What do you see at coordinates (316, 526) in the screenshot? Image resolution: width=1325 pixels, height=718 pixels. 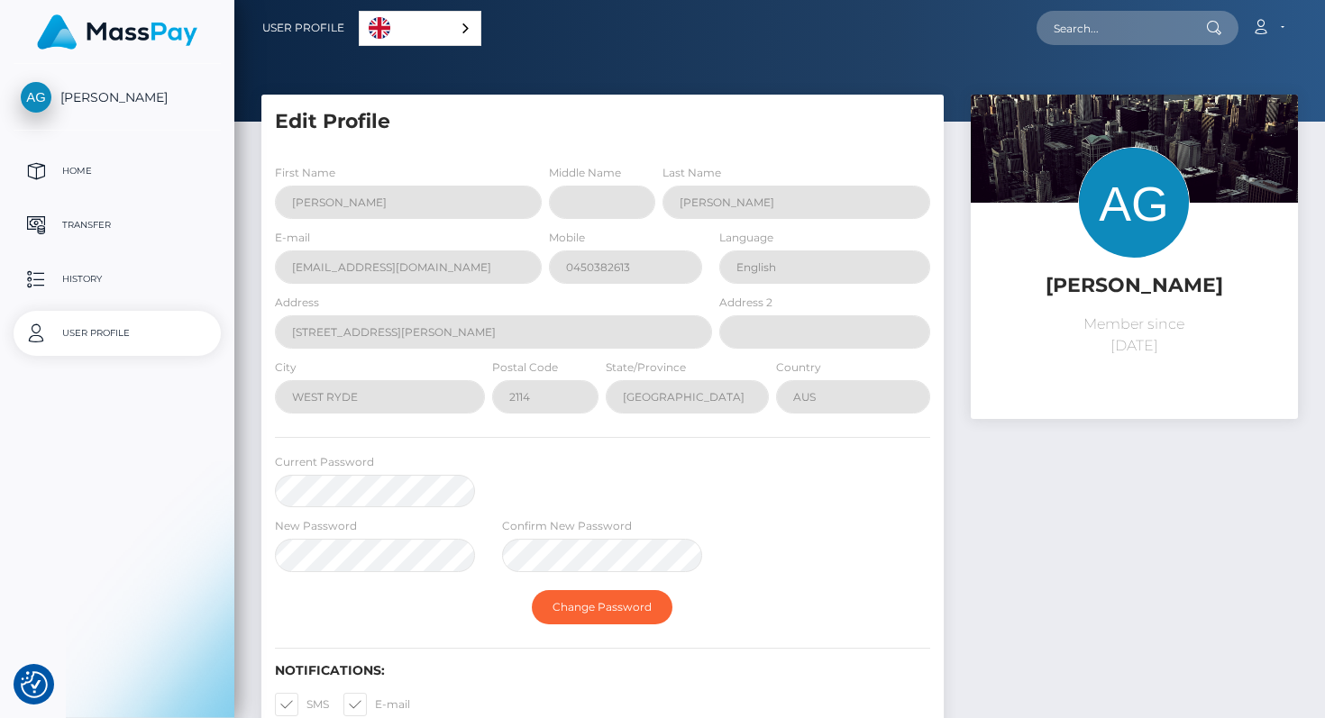 I see `label: New Password` at bounding box center [316, 526].